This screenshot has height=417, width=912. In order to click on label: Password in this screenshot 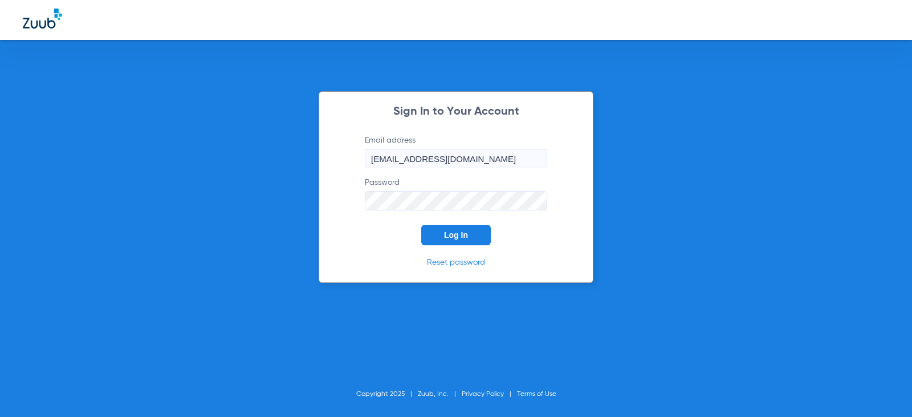, I will do `click(456, 193)`.